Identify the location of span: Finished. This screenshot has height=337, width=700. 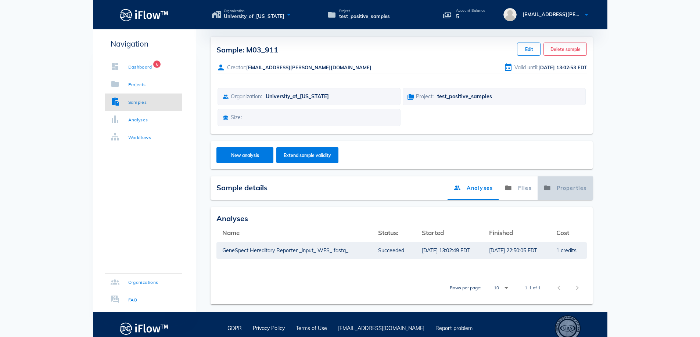
(501, 233).